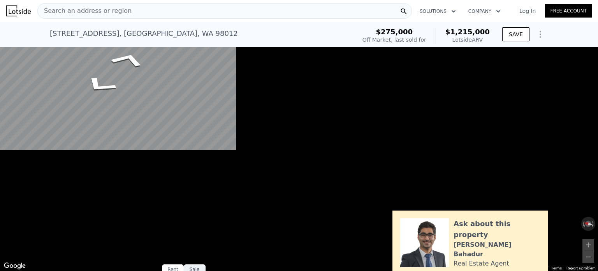 The image size is (598, 271). What do you see at coordinates (468, 32) in the screenshot?
I see `span: $1,215,000` at bounding box center [468, 32].